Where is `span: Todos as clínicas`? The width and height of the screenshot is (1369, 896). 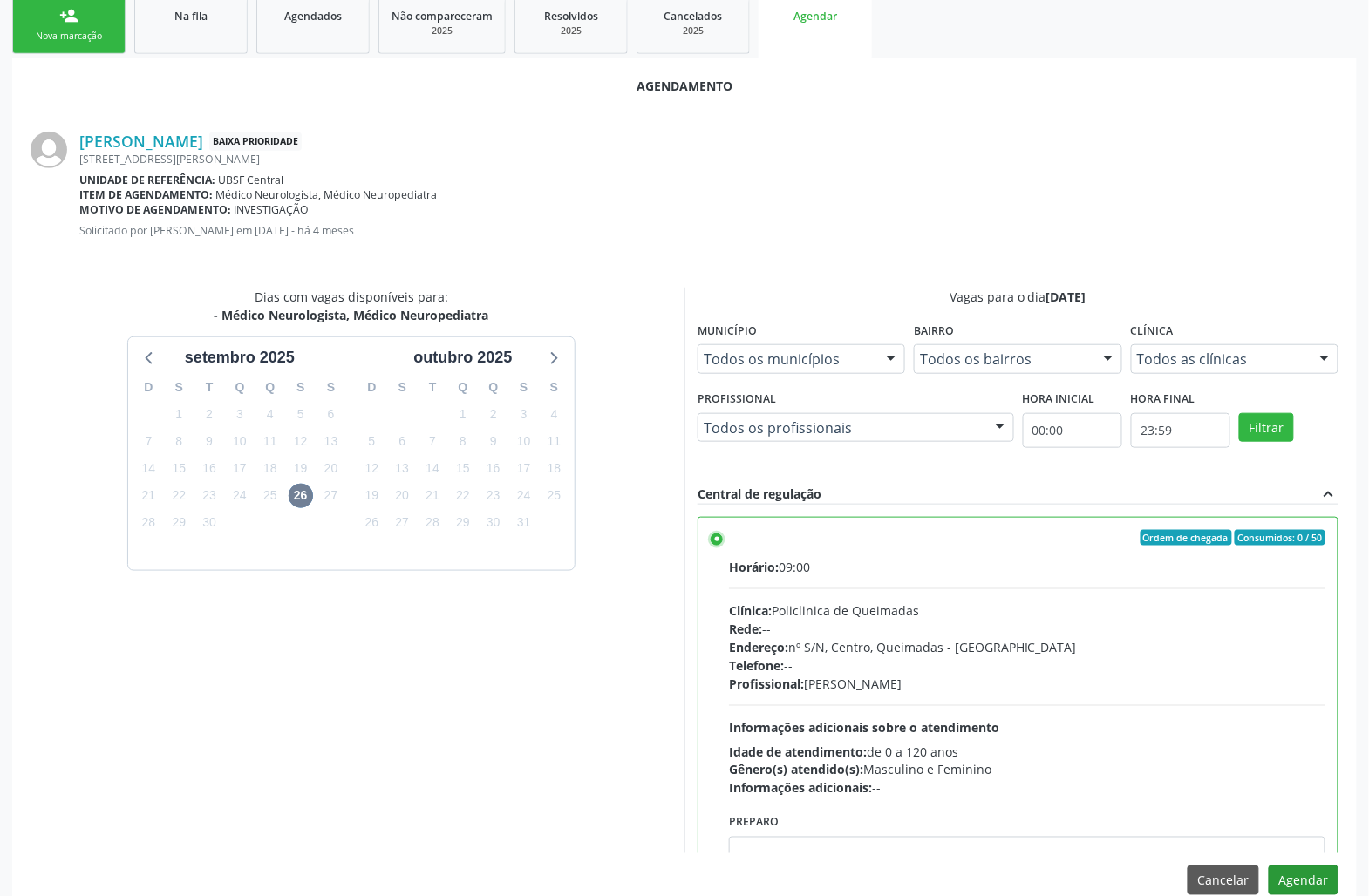
span: Todos as clínicas is located at coordinates (1220, 360).